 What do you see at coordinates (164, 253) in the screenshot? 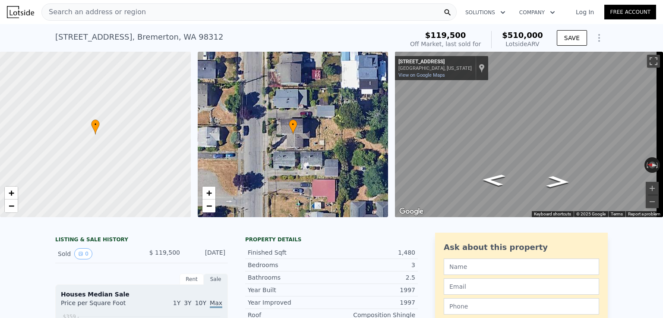
I see `span: $ 119,500` at bounding box center [164, 253].